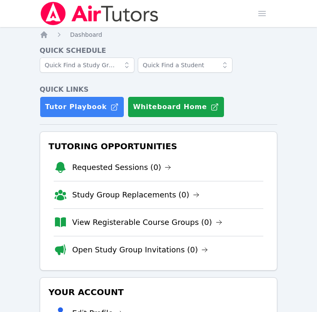  Describe the element at coordinates (122, 168) in the screenshot. I see `a: Requested Sessions (0)` at that location.